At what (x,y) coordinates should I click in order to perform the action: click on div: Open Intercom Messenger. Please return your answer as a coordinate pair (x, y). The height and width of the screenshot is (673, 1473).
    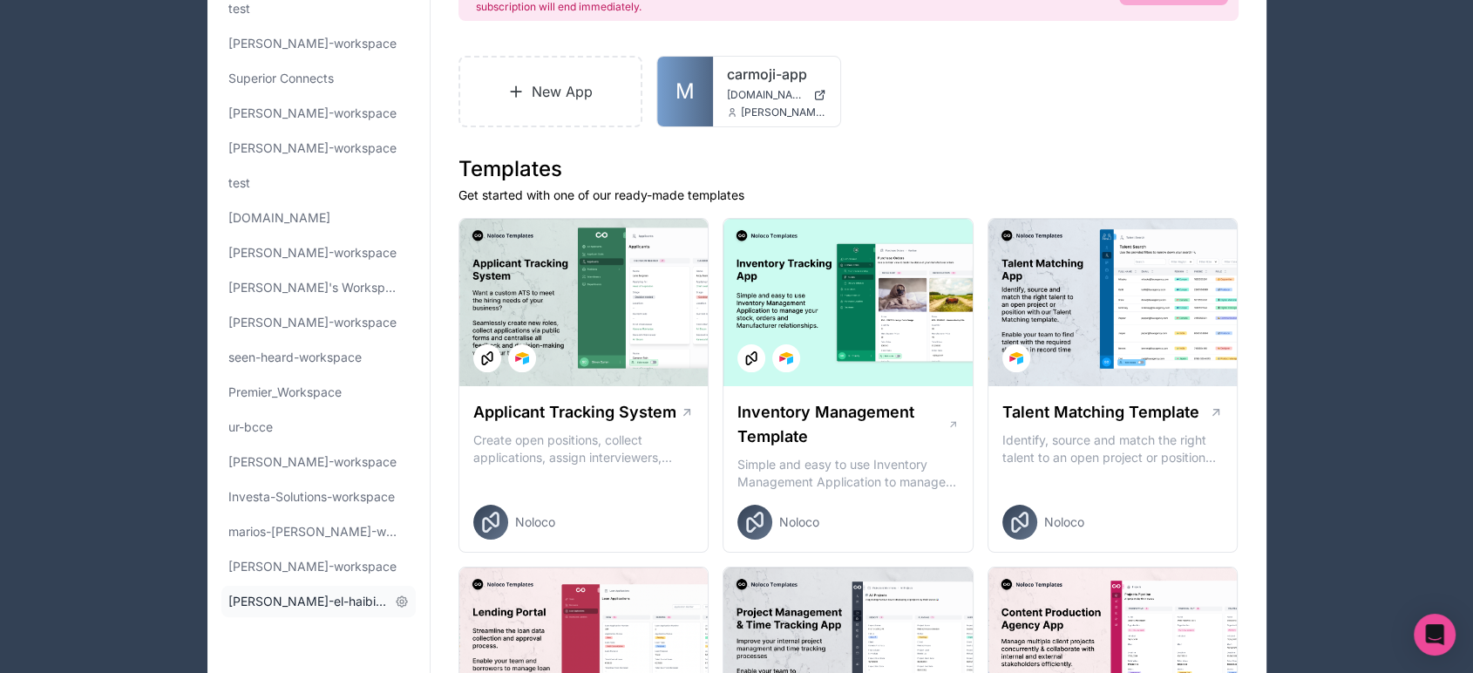
    Looking at the image, I should click on (1435, 635).